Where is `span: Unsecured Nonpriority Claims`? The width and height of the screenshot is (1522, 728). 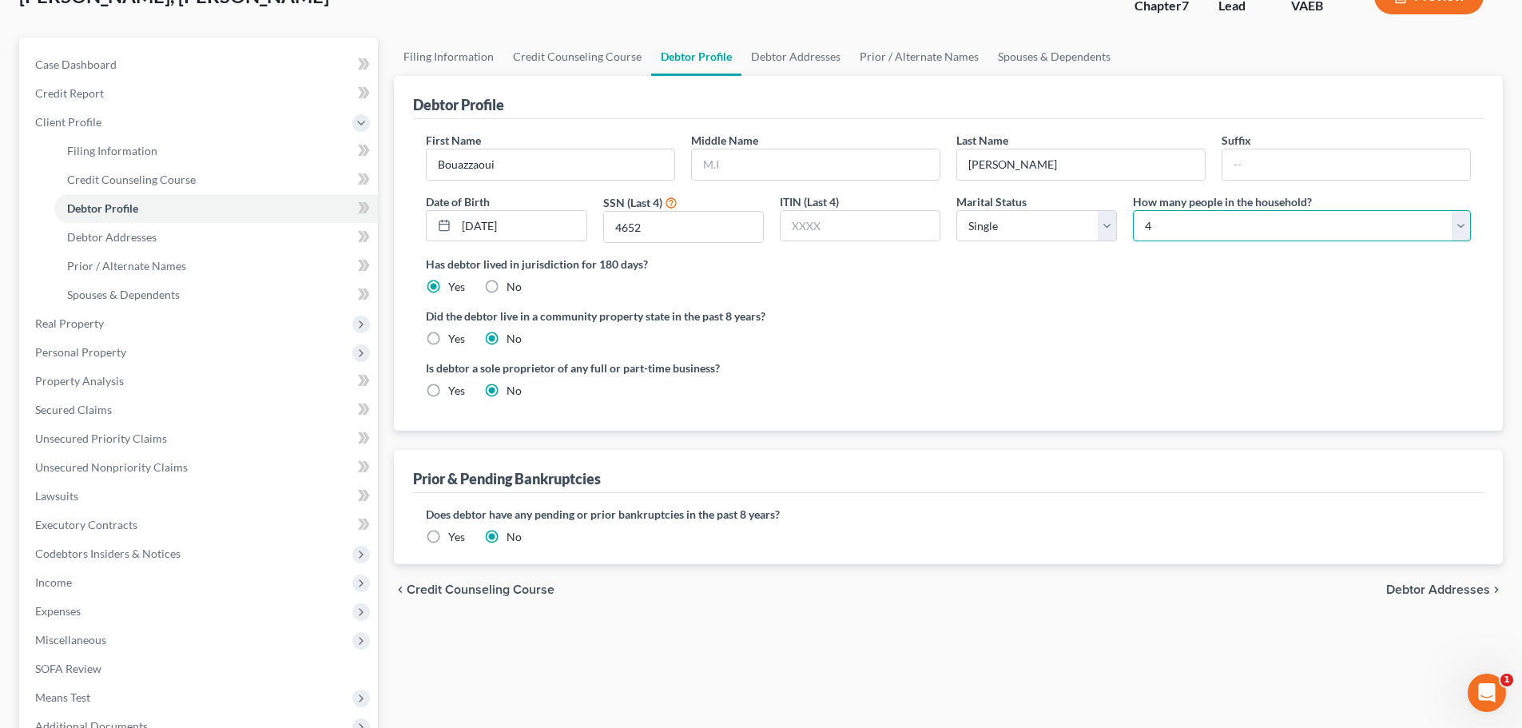
span: Unsecured Nonpriority Claims is located at coordinates (111, 467).